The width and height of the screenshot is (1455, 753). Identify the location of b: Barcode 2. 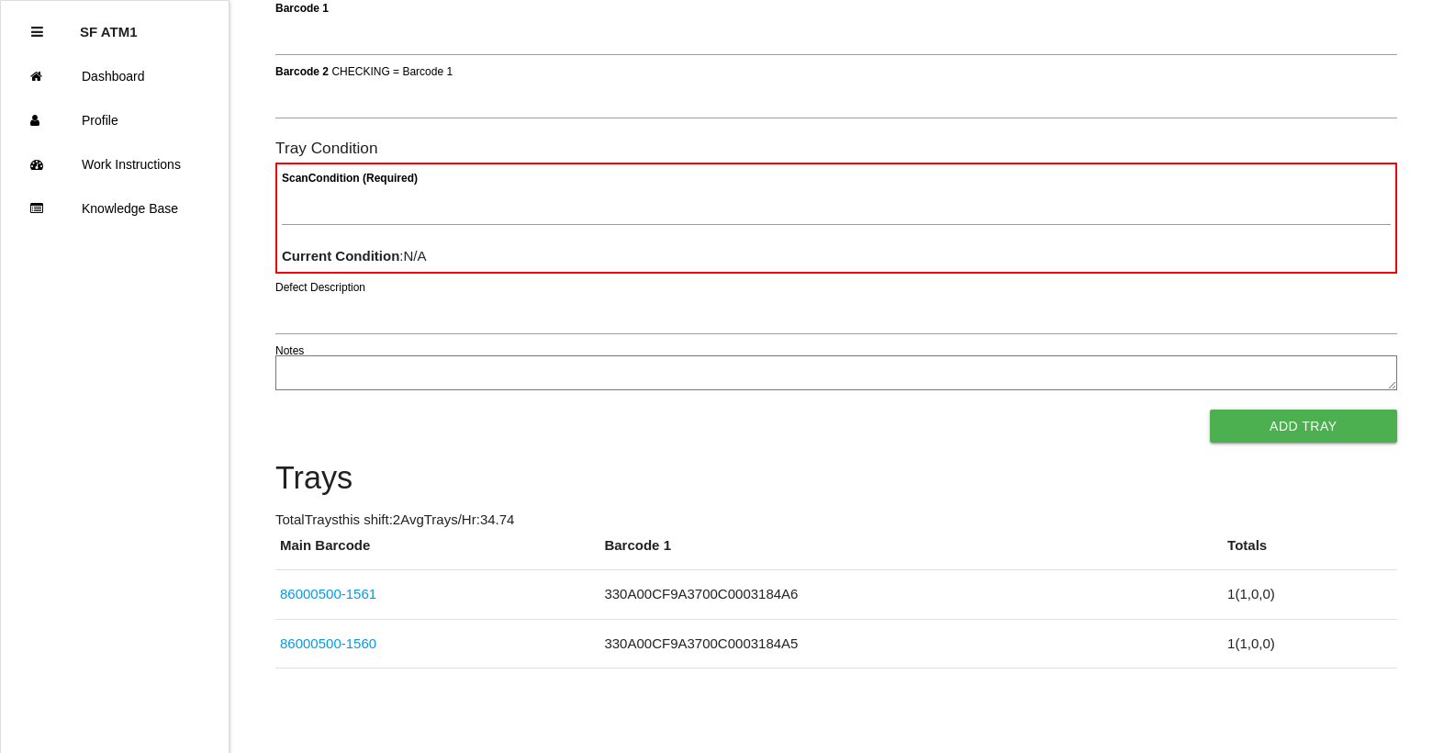
(302, 71).